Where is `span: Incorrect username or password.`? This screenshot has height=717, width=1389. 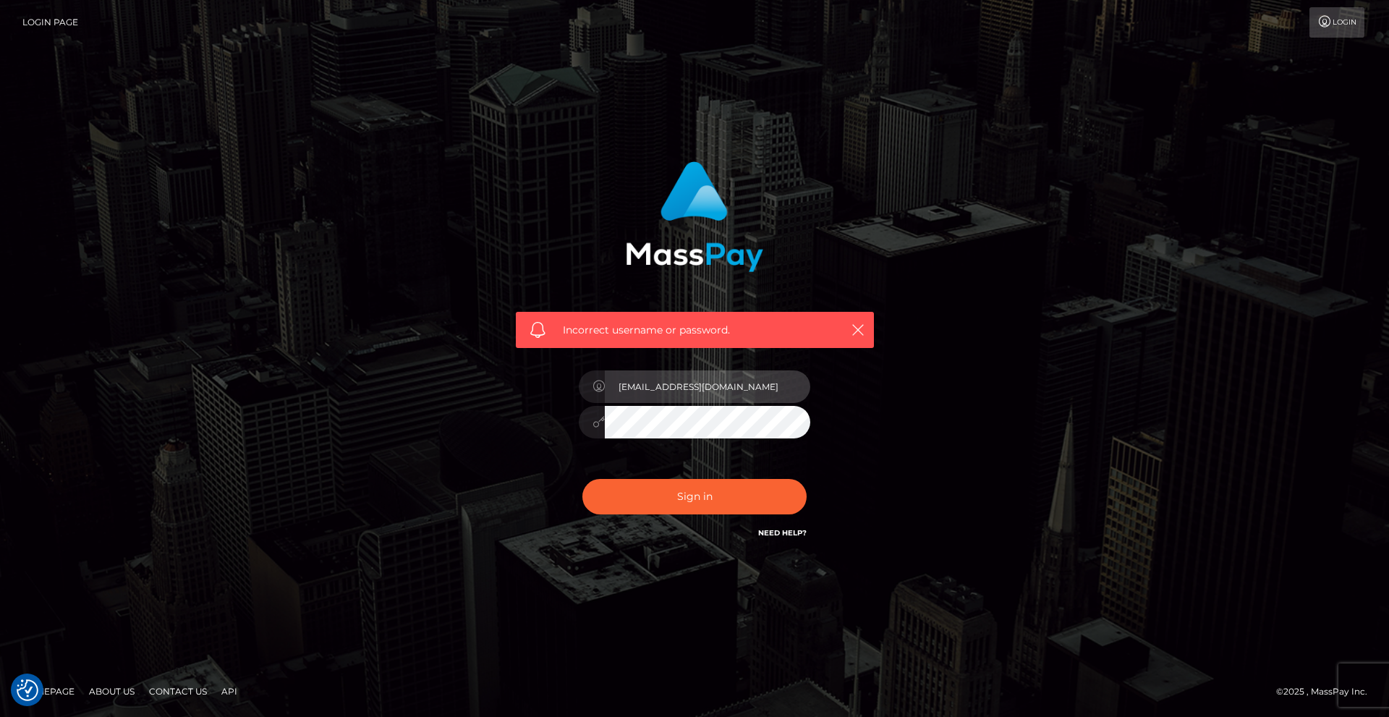
span: Incorrect username or password. is located at coordinates (695, 330).